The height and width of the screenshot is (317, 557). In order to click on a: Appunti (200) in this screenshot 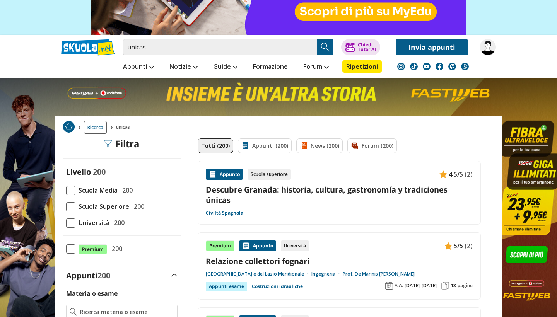, I will do `click(265, 146)`.